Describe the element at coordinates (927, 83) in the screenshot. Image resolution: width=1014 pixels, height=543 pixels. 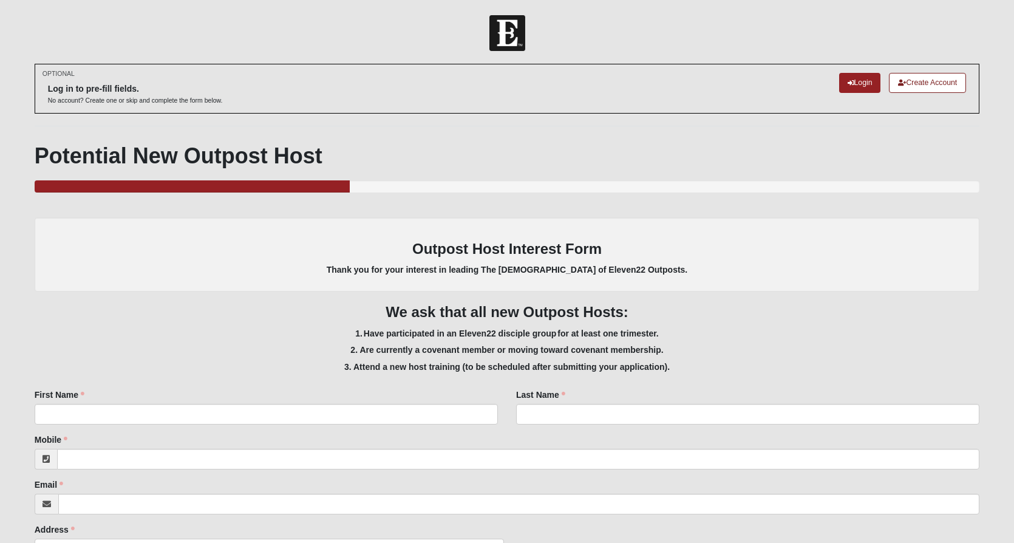
I see `a: Create Account` at that location.